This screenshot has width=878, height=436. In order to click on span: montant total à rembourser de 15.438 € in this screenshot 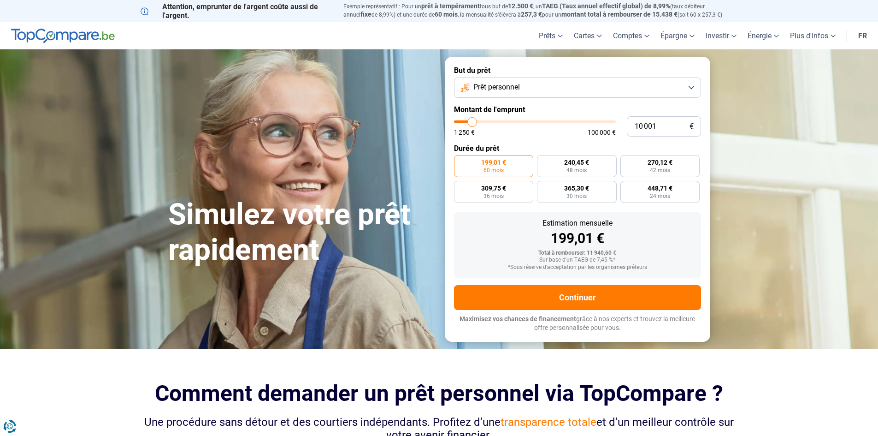, I will do `click(620, 14)`.